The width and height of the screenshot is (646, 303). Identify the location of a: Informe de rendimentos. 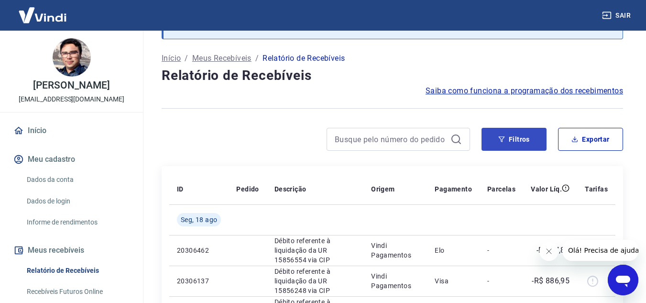
(77, 222).